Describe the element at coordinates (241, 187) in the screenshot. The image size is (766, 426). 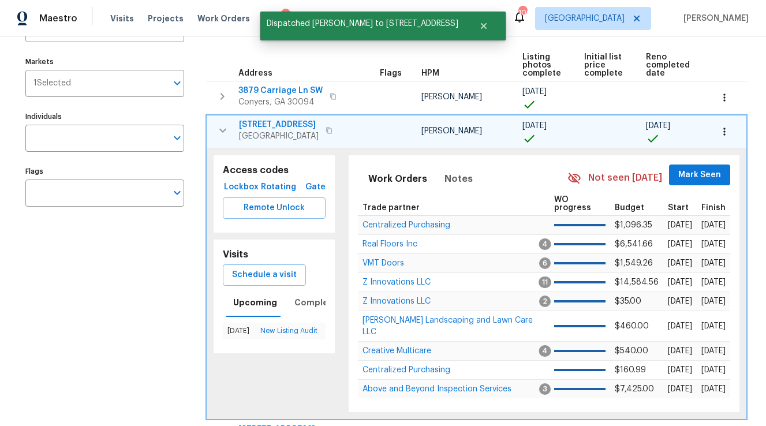
I see `button: Lockbox` at that location.